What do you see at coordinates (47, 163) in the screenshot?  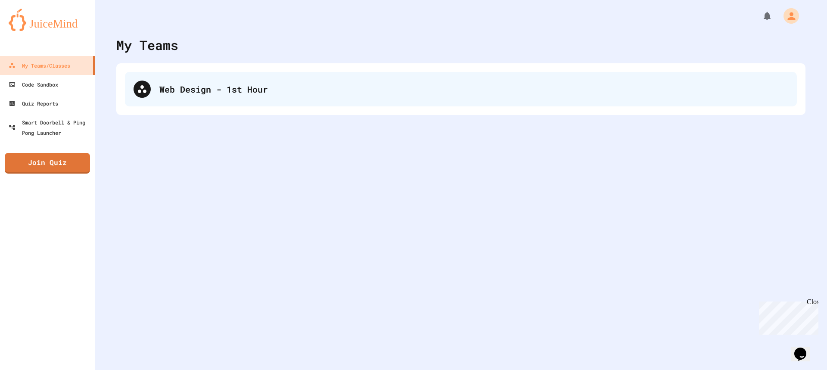 I see `a: Join Quiz` at bounding box center [47, 163].